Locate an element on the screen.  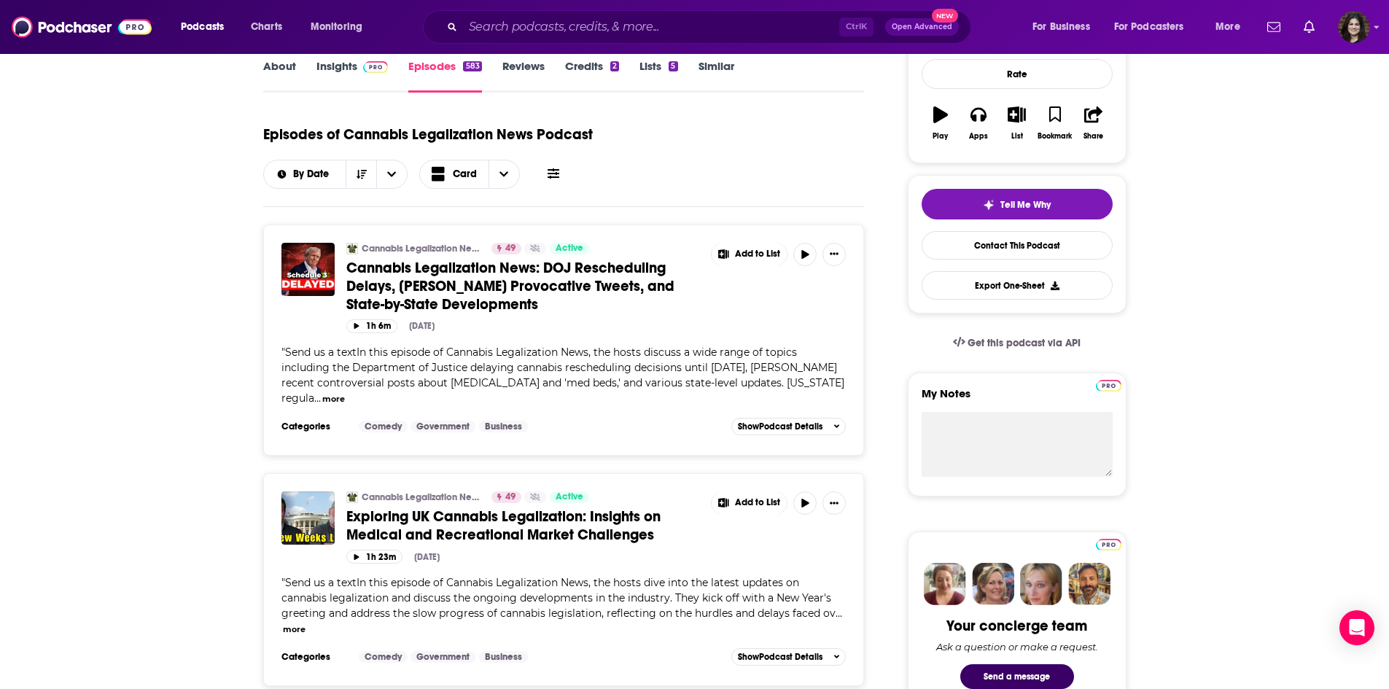
button: Open AdvancedNew is located at coordinates (922, 27).